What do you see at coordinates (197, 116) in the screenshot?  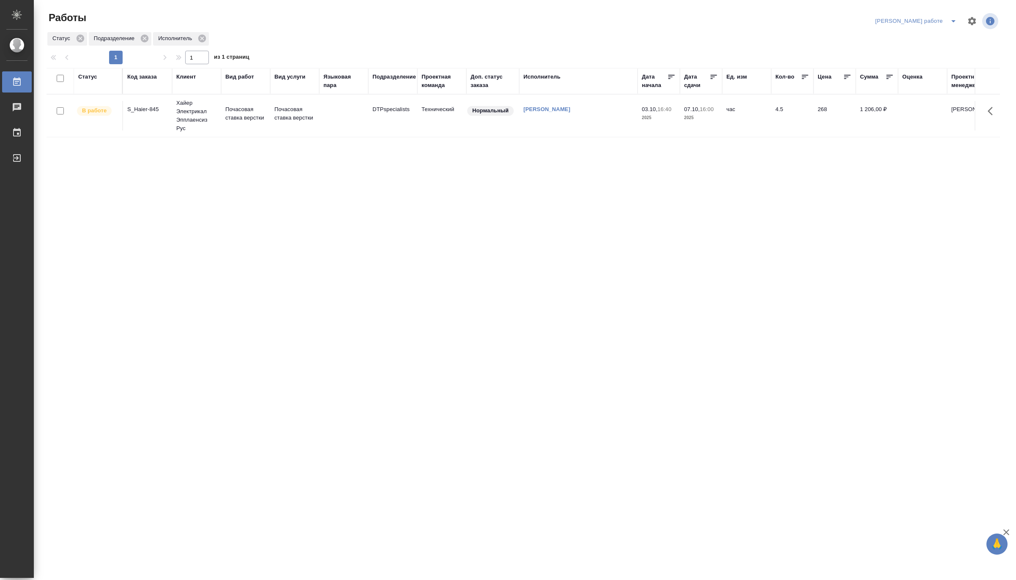 I see `p: Хайер Электрикал Эпплаенсиз Рус` at bounding box center [197, 116].